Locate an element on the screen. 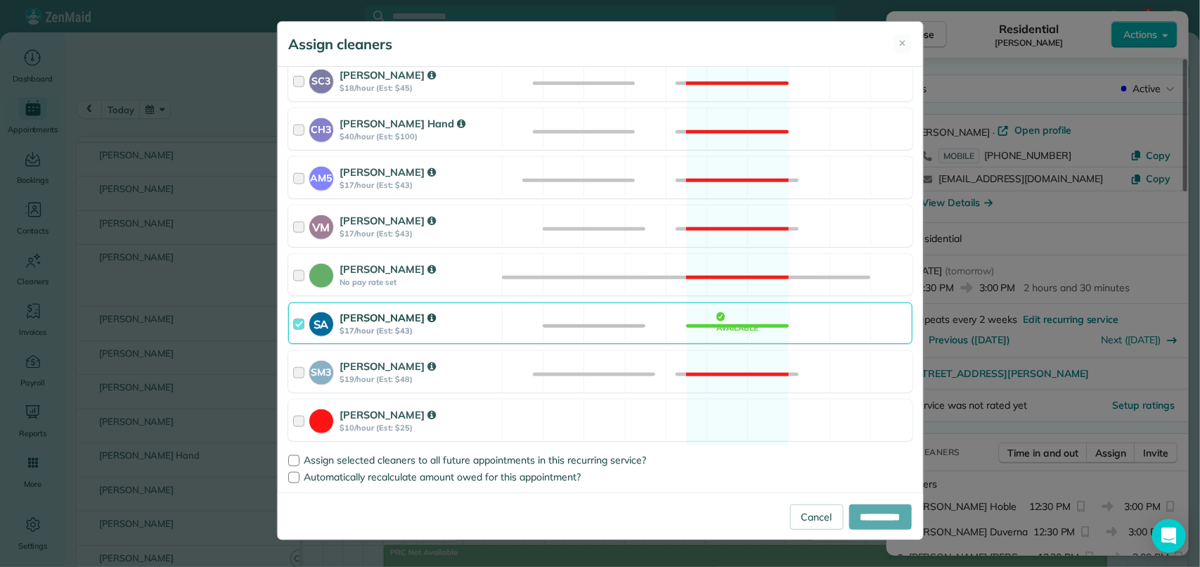 The height and width of the screenshot is (567, 1200). strong: SM3 is located at coordinates (321, 370).